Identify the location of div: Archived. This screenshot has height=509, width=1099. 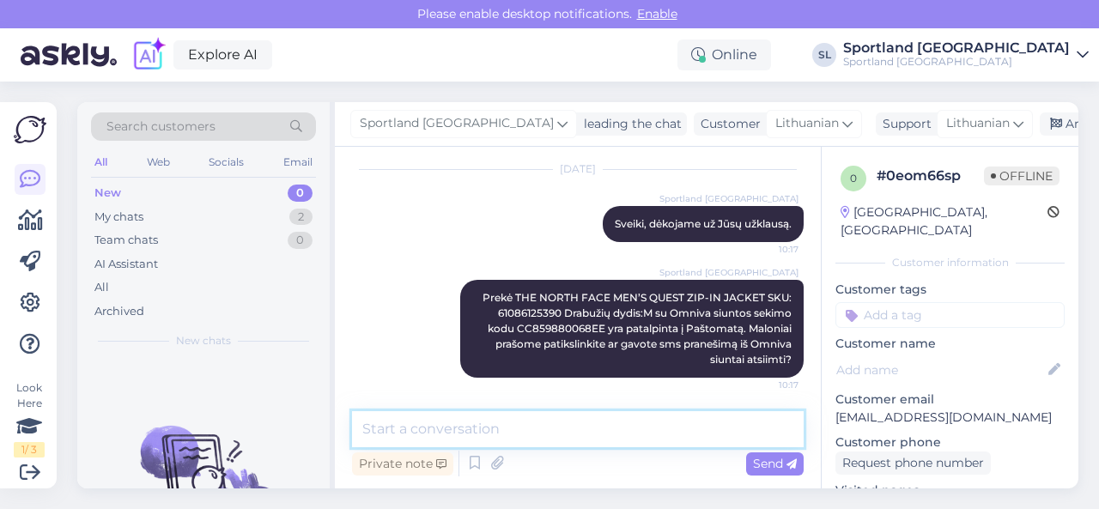
(119, 312).